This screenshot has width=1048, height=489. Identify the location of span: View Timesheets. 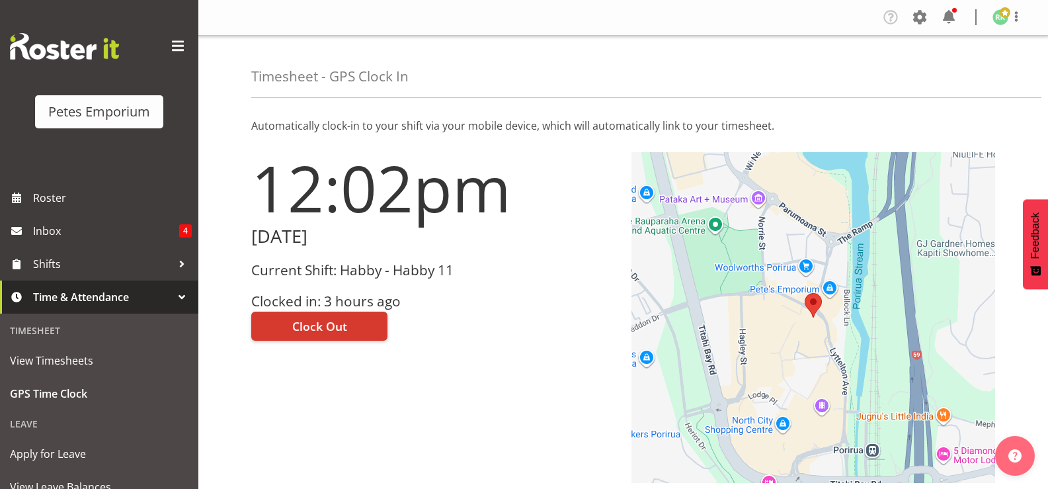
(99, 361).